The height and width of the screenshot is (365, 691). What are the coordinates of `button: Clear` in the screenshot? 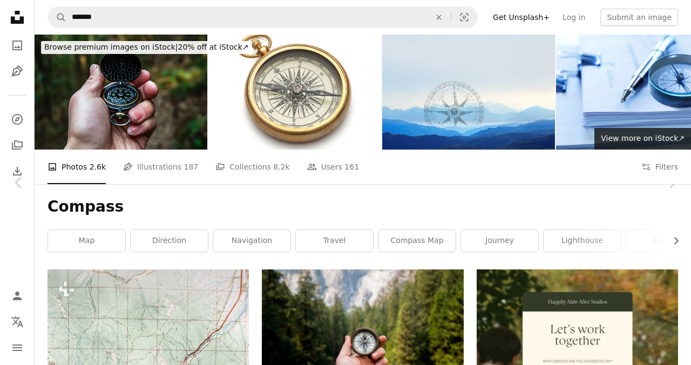 It's located at (439, 17).